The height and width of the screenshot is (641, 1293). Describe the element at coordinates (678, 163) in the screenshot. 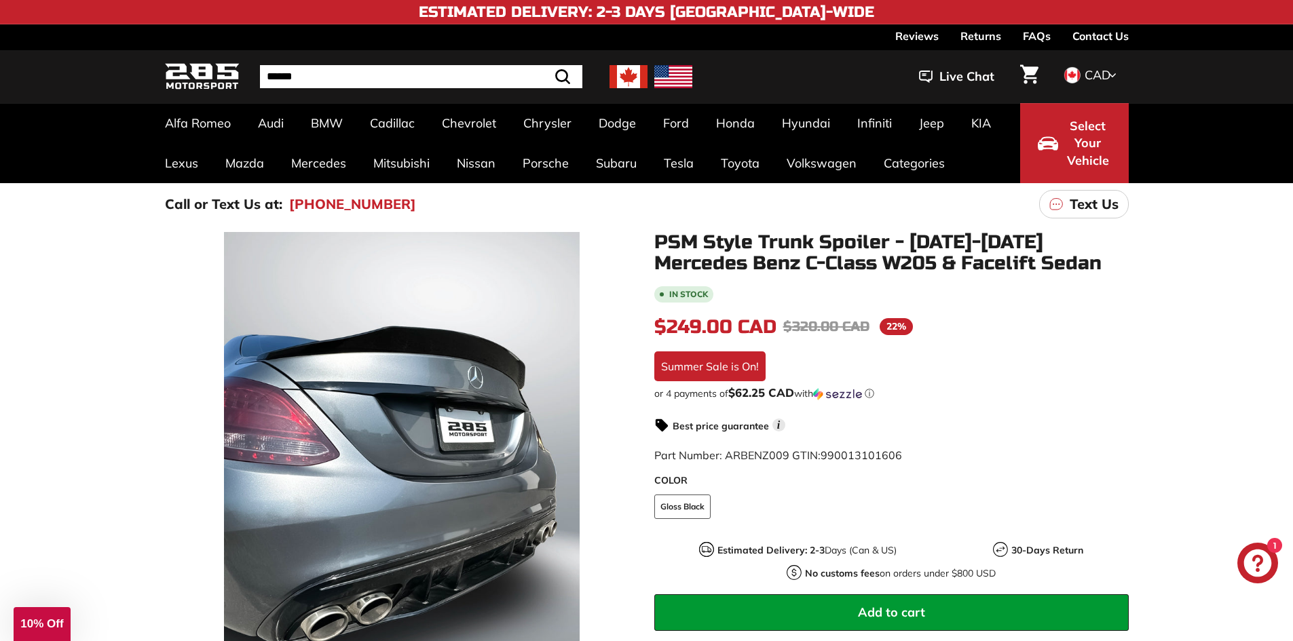

I see `a: Tesla` at that location.